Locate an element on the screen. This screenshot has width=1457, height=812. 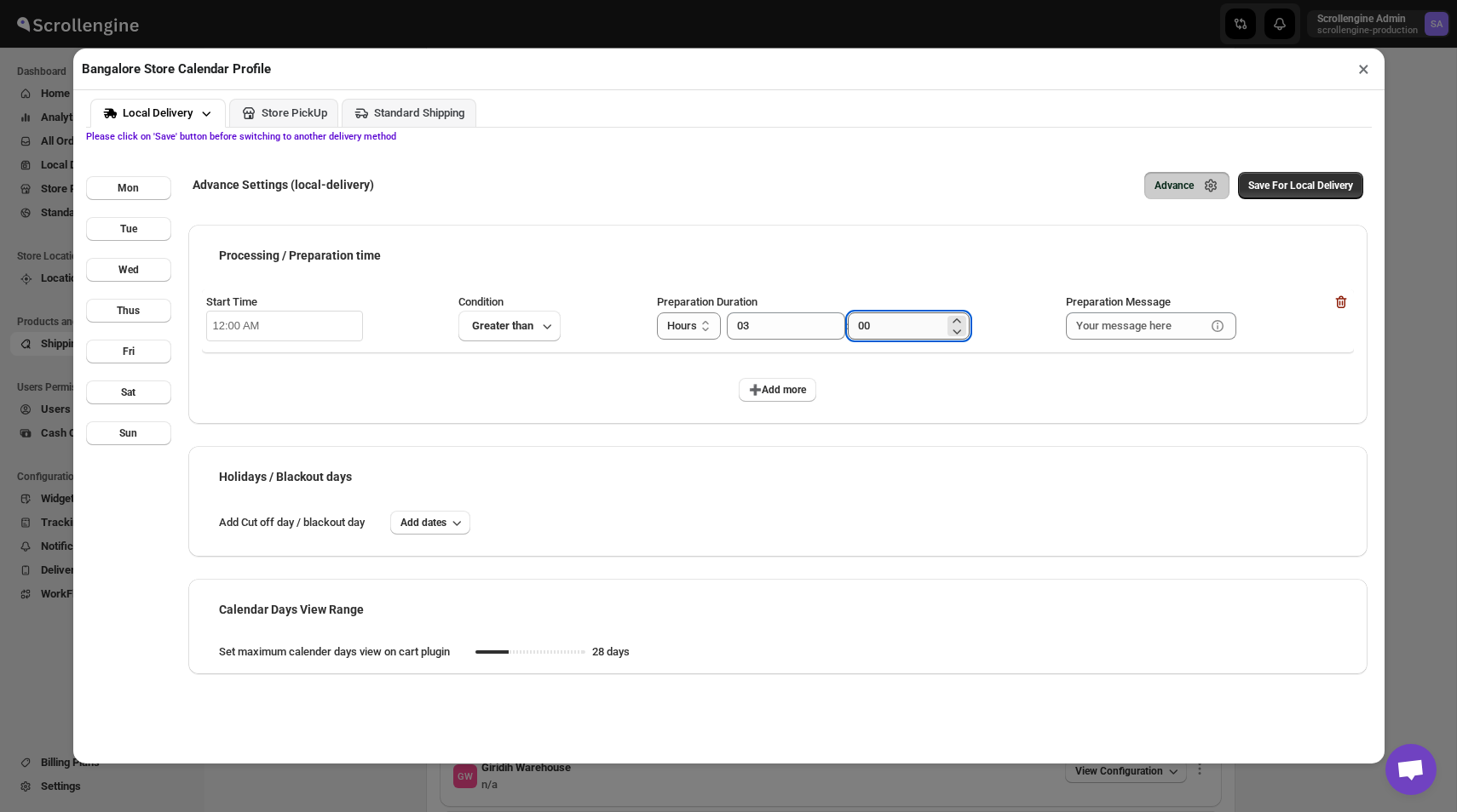
button: Store PickUp is located at coordinates (284, 112).